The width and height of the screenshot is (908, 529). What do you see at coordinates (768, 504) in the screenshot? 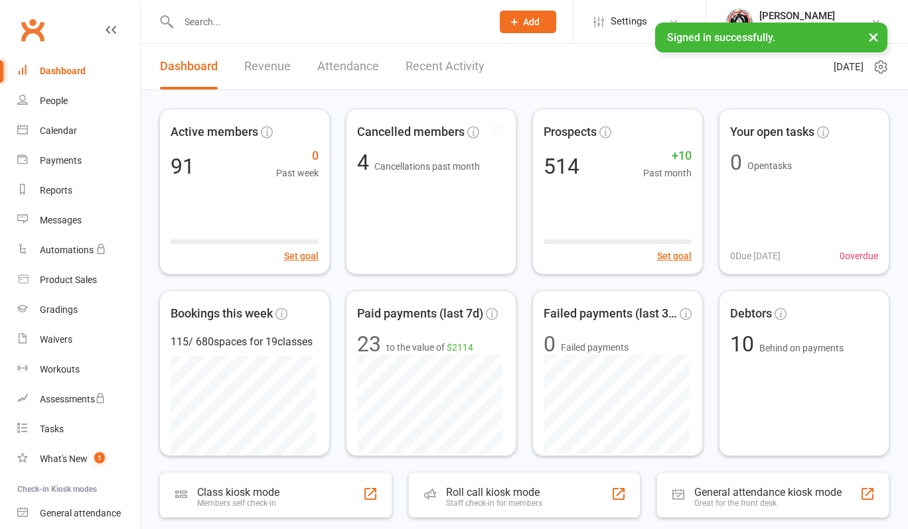
I see `div: Great for the front desk` at bounding box center [768, 504].